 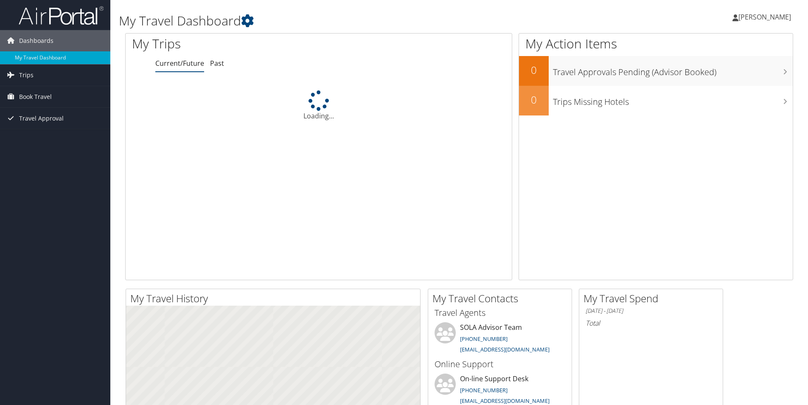 What do you see at coordinates (26, 75) in the screenshot?
I see `span: Trips` at bounding box center [26, 75].